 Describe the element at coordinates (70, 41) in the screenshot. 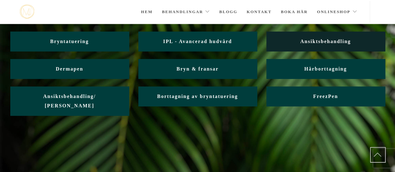

I see `a: Bryntatuering` at that location.